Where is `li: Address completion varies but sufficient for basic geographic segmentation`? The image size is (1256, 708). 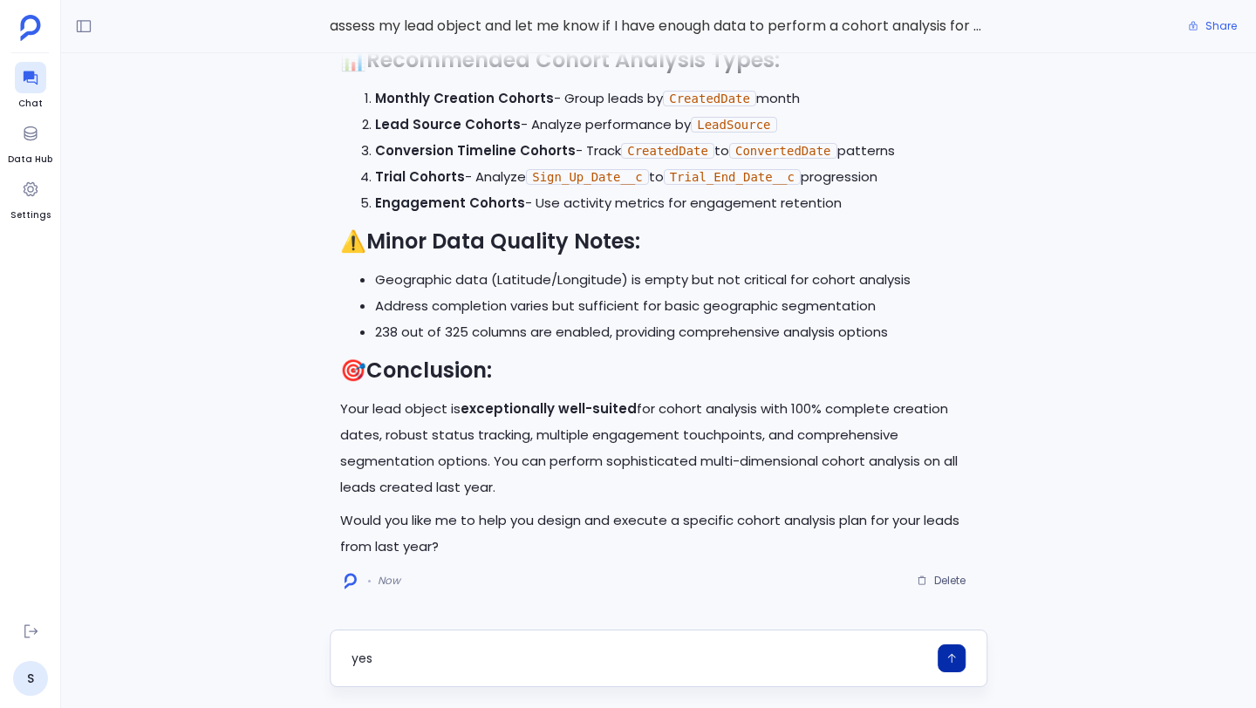 li: Address completion varies but sufficient for basic geographic segmentation is located at coordinates (676, 306).